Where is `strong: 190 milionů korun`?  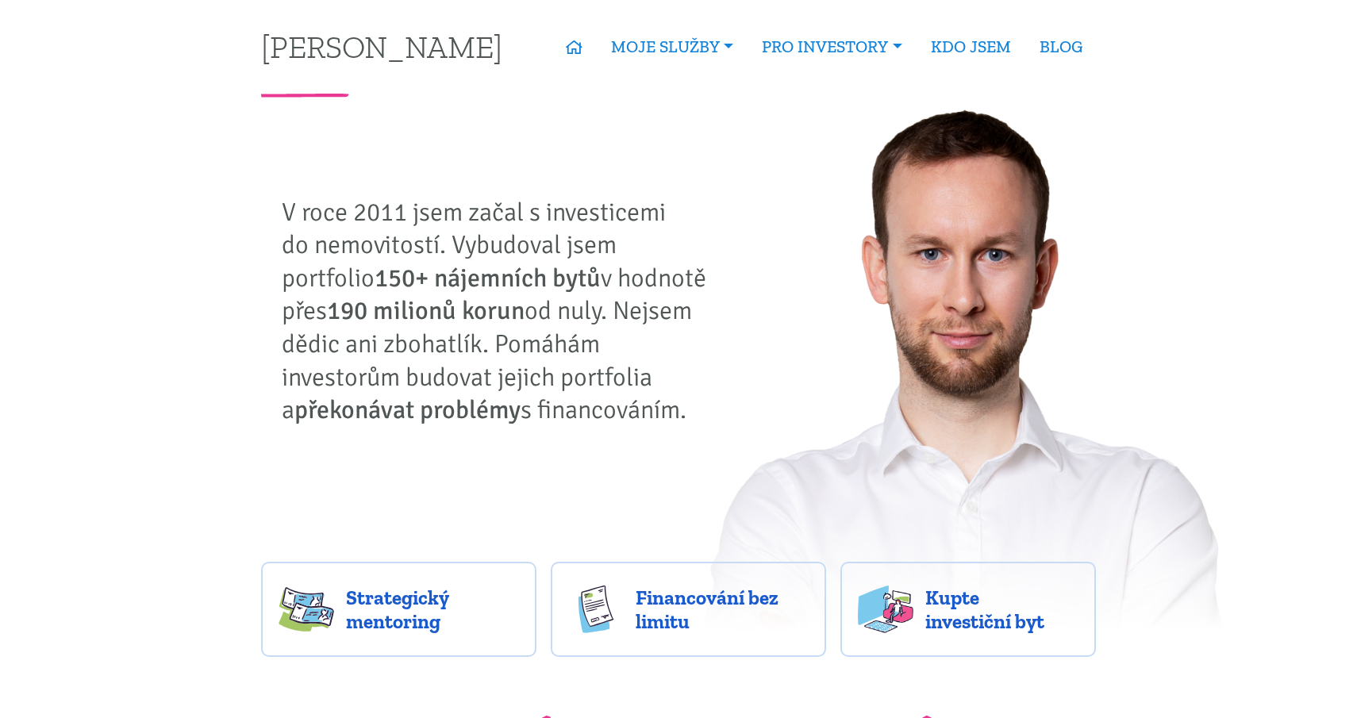
strong: 190 milionů korun is located at coordinates (425, 310).